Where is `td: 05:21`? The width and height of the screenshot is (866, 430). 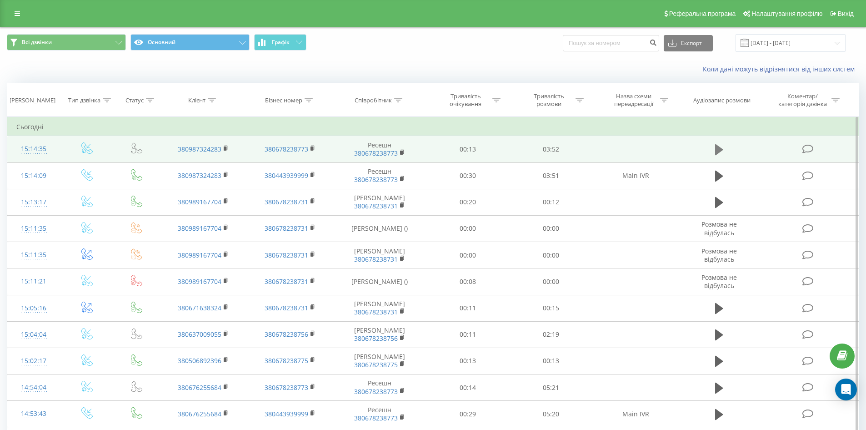 td: 05:21 is located at coordinates (551, 387).